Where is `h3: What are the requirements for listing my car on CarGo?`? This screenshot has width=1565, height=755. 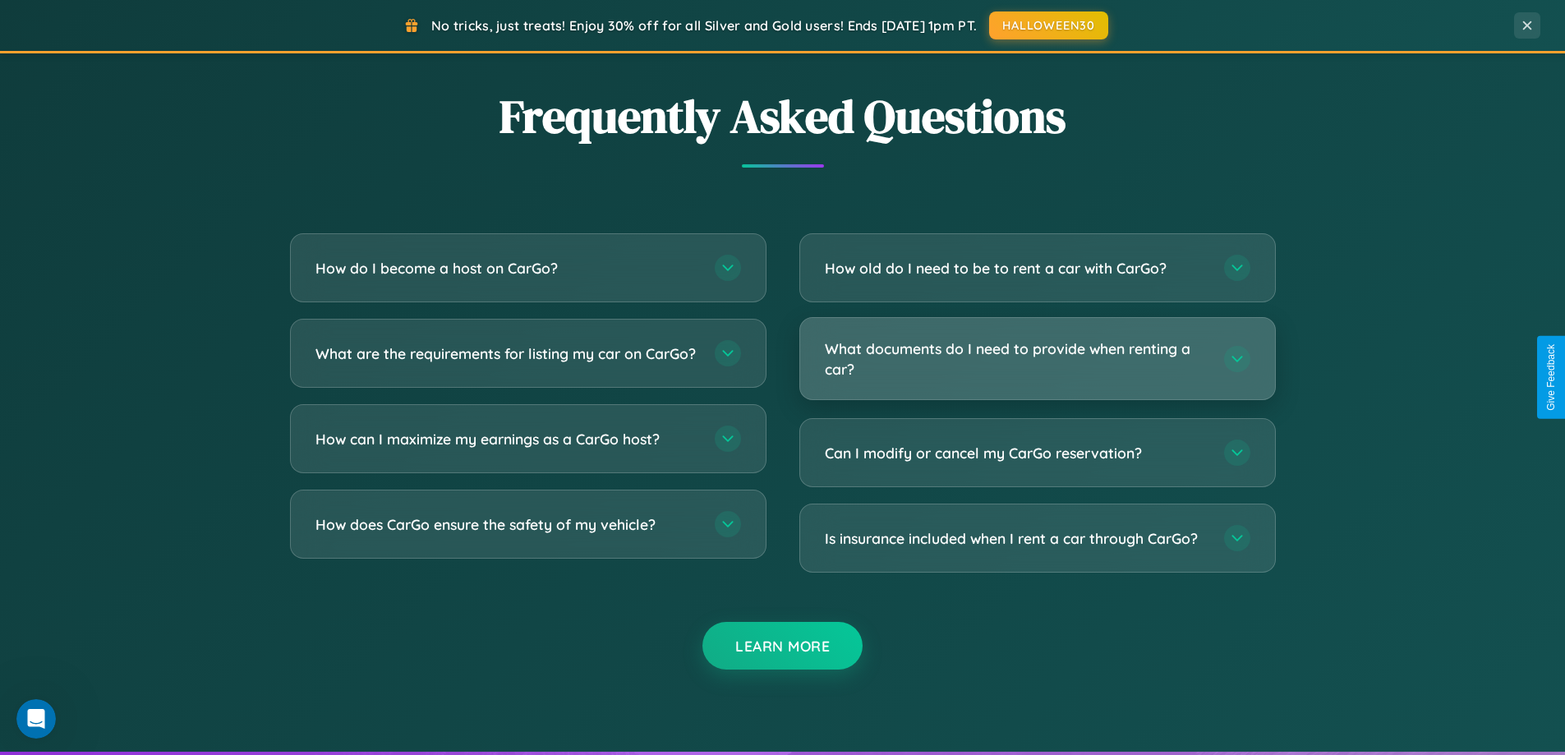
h3: What are the requirements for listing my car on CarGo? is located at coordinates (507, 353).